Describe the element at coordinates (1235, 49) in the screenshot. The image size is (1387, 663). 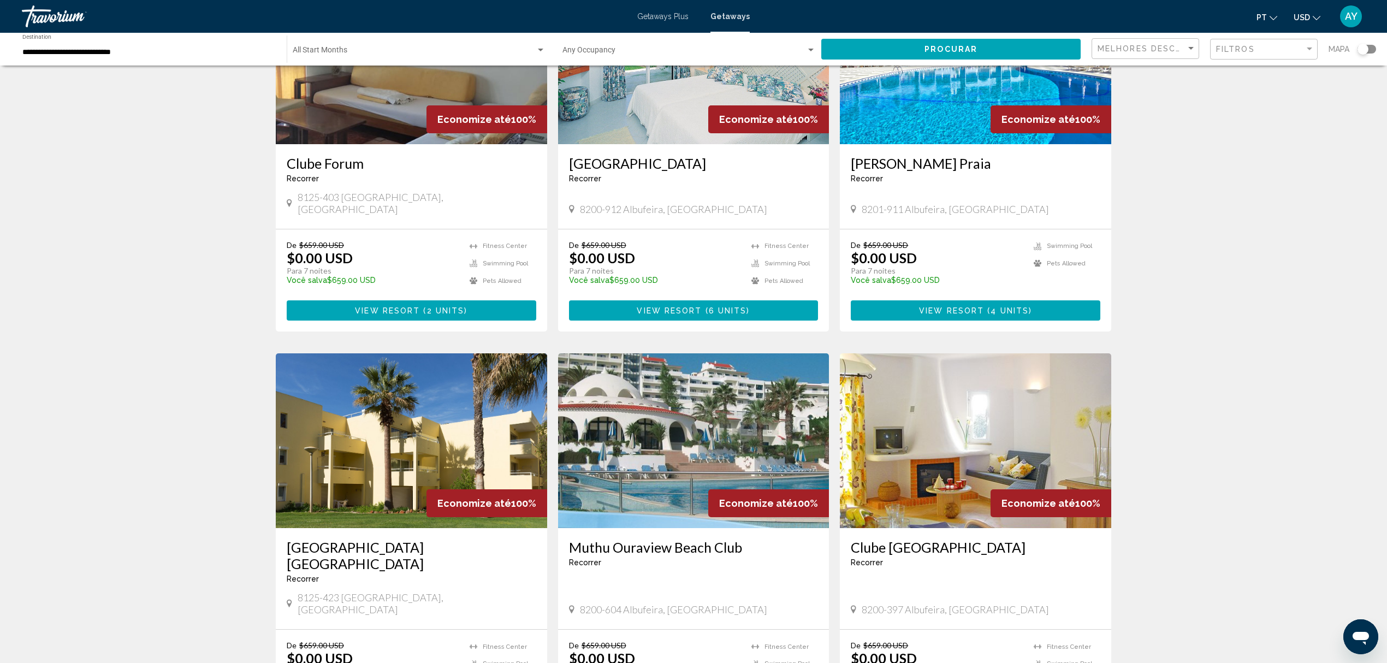
I see `span: Filtros` at that location.